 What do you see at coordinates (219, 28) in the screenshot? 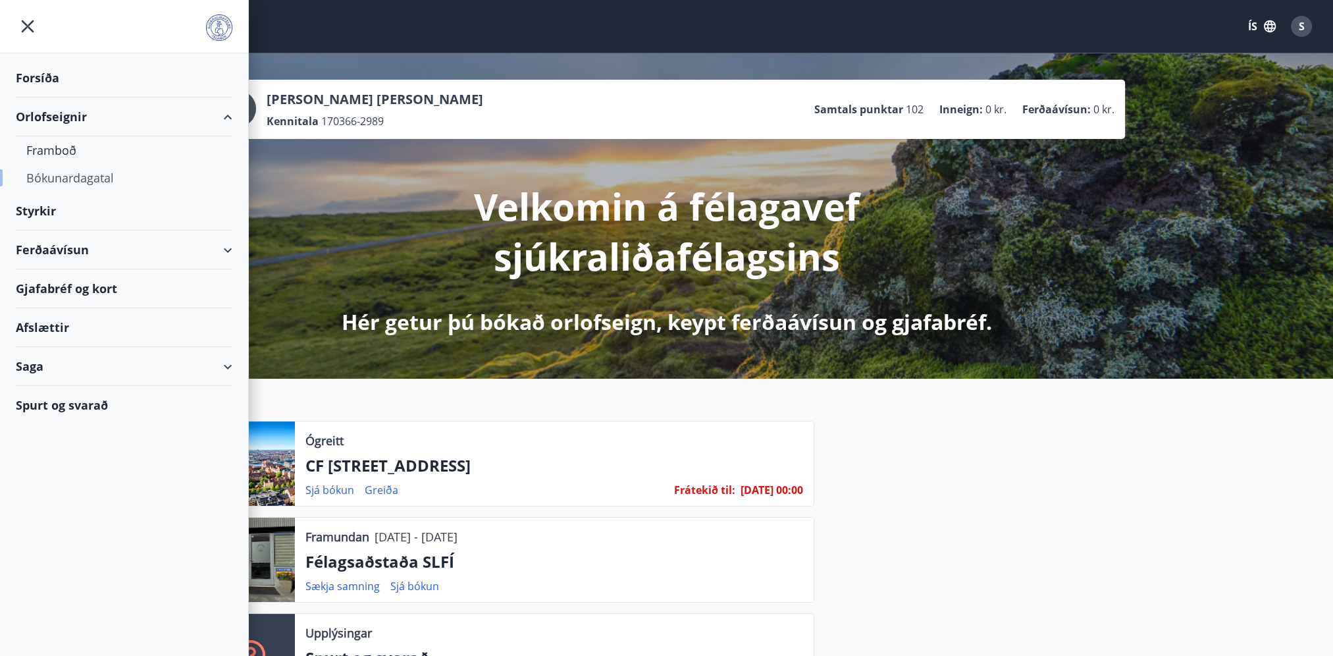
I see `img: union_logo` at bounding box center [219, 28].